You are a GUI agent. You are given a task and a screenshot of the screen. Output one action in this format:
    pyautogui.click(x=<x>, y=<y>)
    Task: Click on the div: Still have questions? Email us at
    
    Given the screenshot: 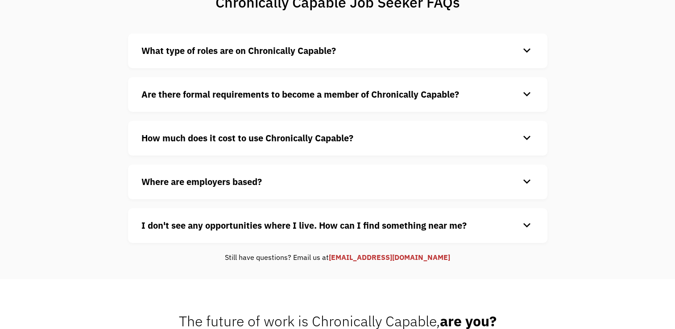 What is the action you would take?
    pyautogui.click(x=338, y=258)
    